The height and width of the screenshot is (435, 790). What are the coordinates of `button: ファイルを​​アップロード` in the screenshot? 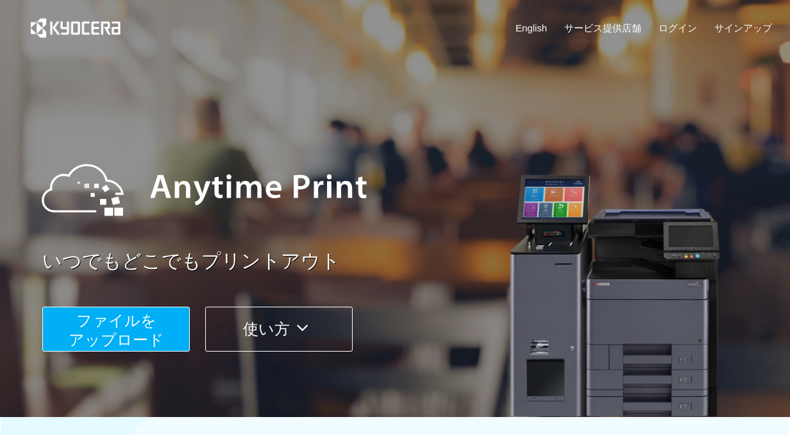 It's located at (116, 329).